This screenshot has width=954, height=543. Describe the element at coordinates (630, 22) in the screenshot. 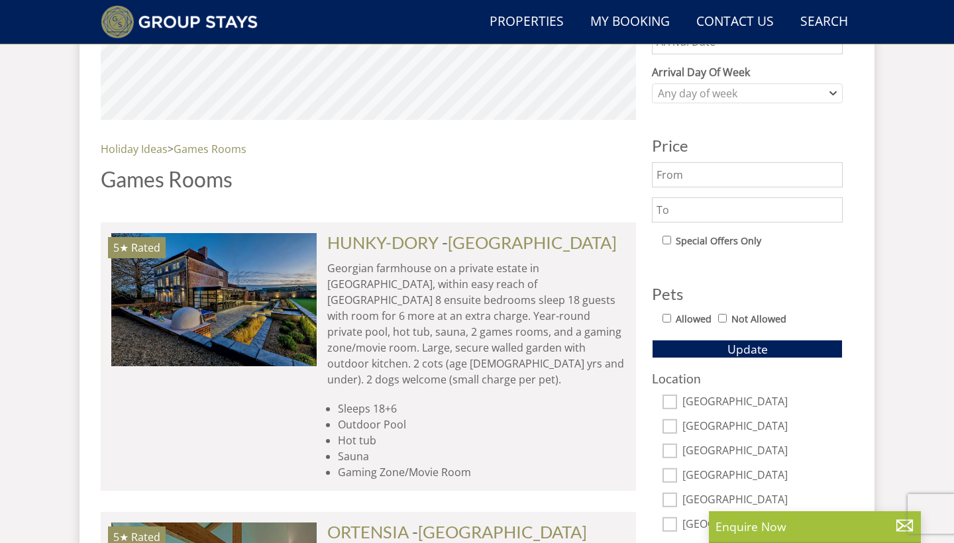

I see `a: My Booking` at that location.